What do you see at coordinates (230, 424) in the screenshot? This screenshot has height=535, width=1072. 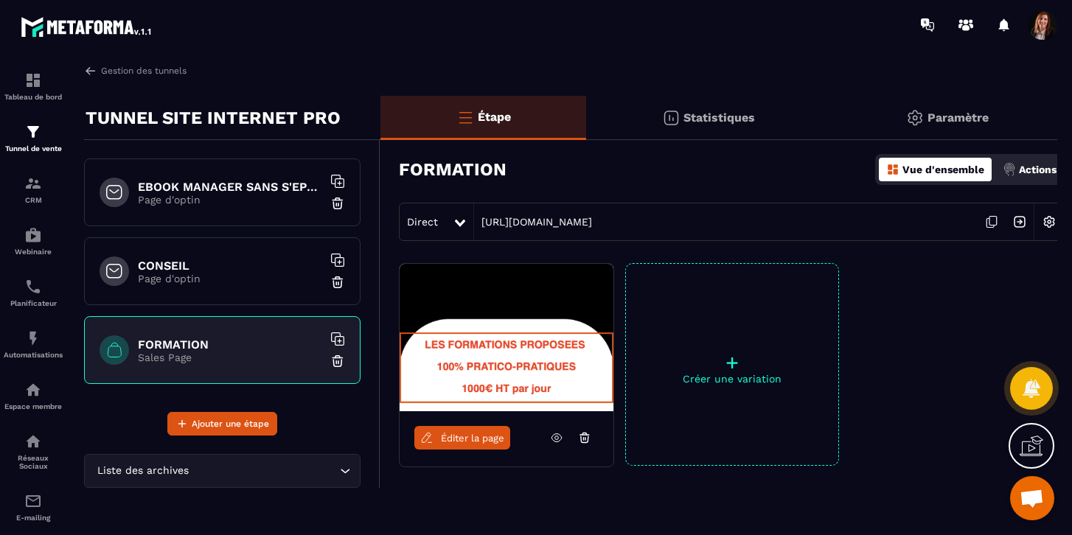 I see `span: Ajouter une étape` at bounding box center [230, 424].